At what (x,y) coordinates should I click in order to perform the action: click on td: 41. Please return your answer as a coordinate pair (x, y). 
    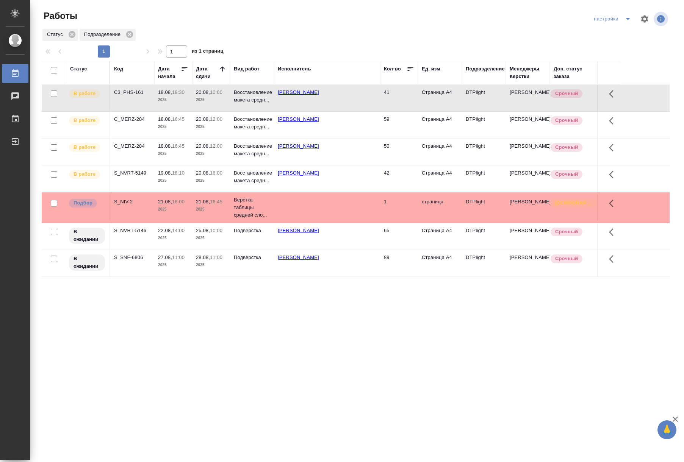
    Looking at the image, I should click on (399, 98).